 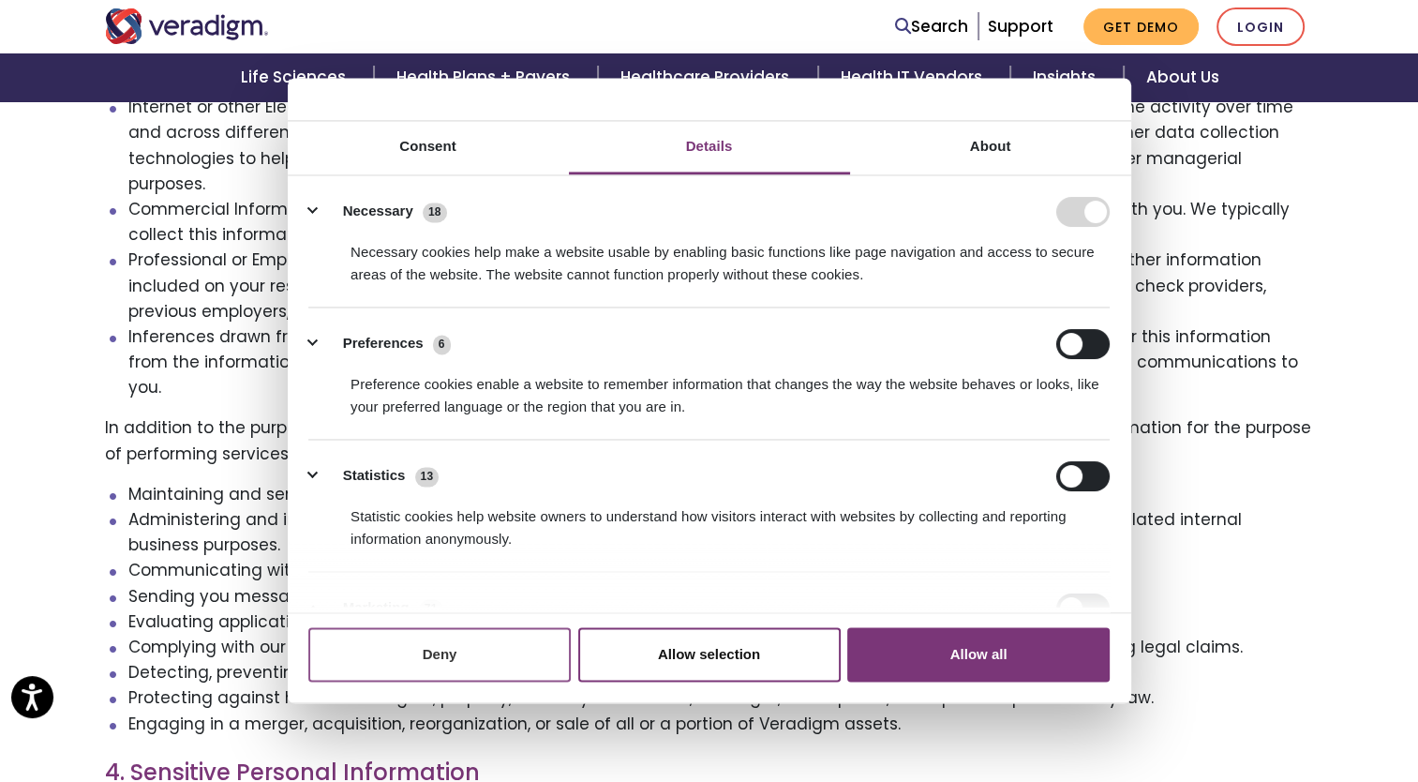 What do you see at coordinates (1067, 77) in the screenshot?
I see `a: Insights` at bounding box center [1067, 77].